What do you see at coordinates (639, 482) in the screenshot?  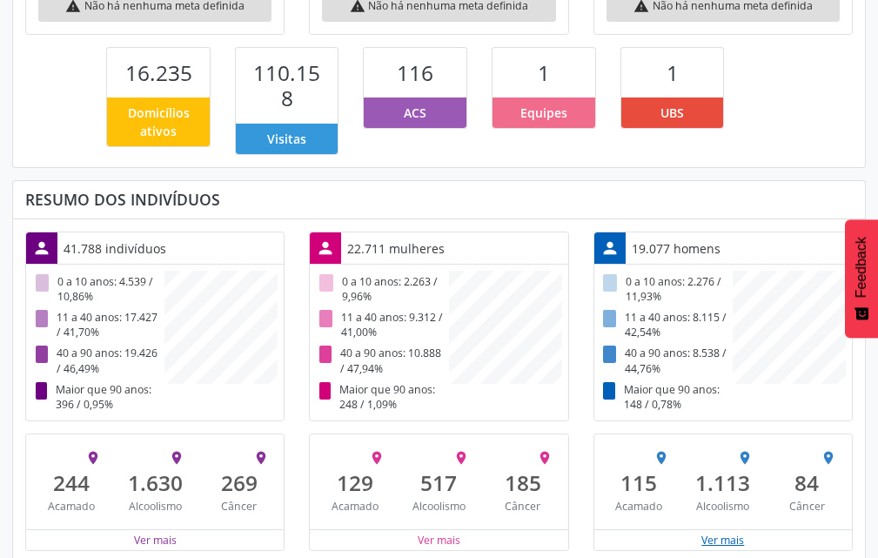 I see `div: 115` at bounding box center [639, 482].